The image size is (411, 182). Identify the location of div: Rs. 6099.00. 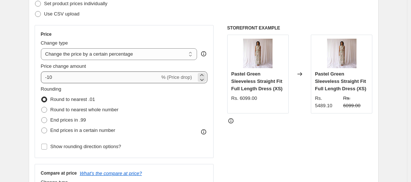
(244, 98).